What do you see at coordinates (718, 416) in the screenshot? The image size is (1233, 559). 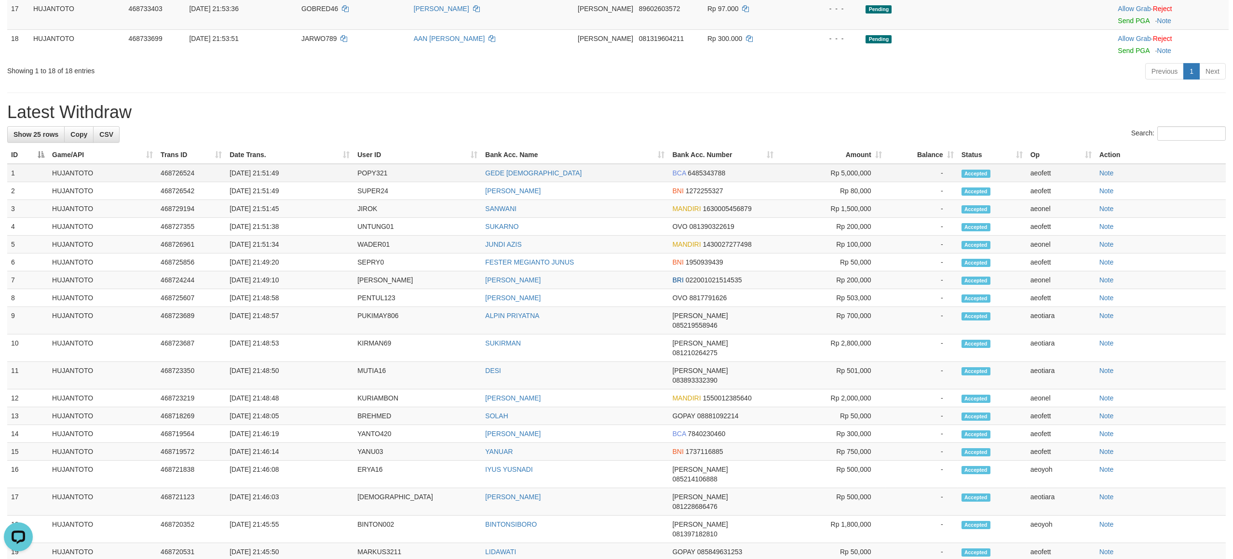 I see `span: Copy 08881092214 to clipboard` at bounding box center [718, 416].